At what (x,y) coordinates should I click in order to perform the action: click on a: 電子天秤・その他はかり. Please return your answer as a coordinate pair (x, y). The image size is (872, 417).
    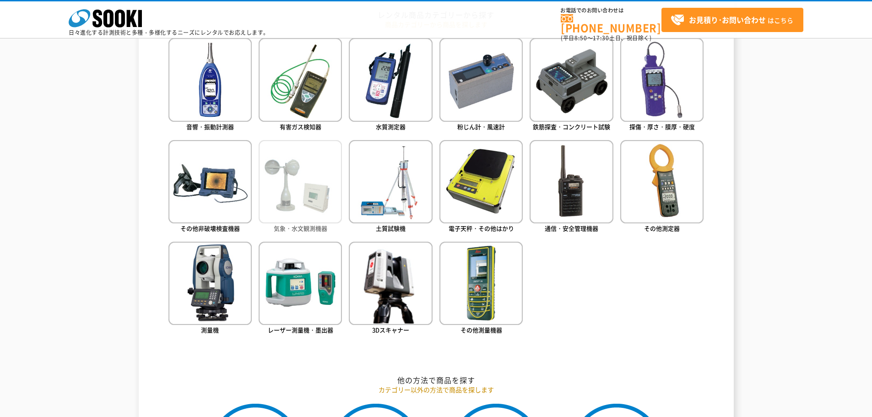
    Looking at the image, I should click on (481, 187).